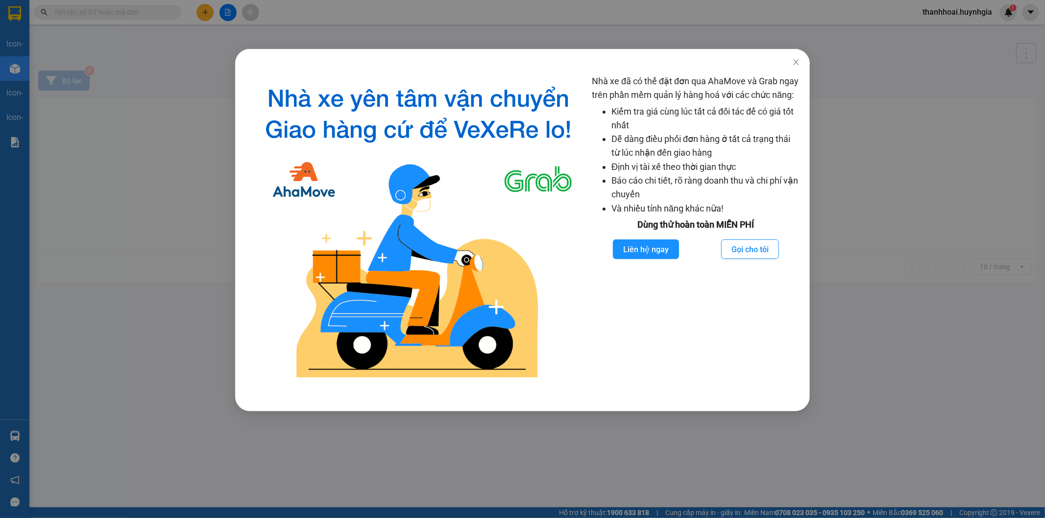  I want to click on img: logo, so click(418, 231).